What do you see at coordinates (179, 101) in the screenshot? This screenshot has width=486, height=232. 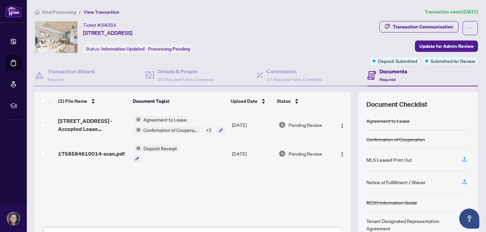 I see `th: Document Tag(s)` at bounding box center [179, 101].